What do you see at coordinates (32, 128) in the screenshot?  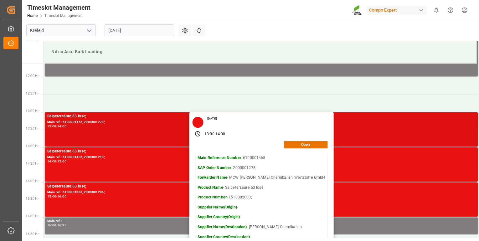 I see `span: 13:30 Hr` at bounding box center [32, 128].